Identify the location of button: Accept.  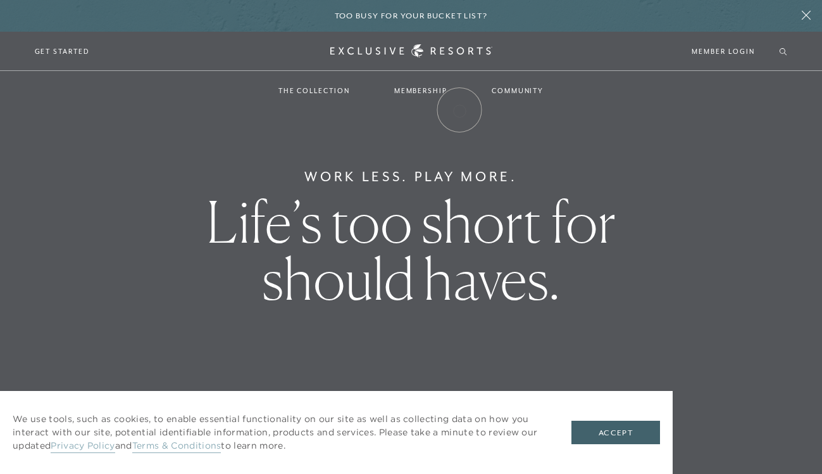
(616, 432).